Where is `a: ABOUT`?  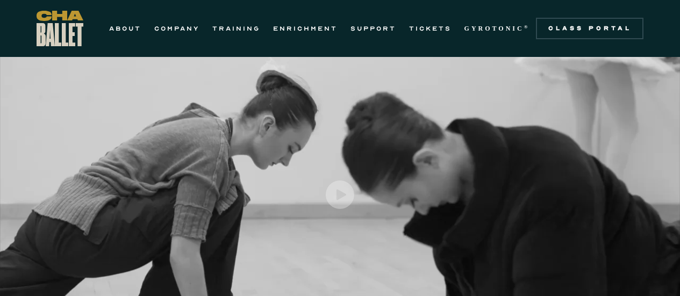
a: ABOUT is located at coordinates (125, 28).